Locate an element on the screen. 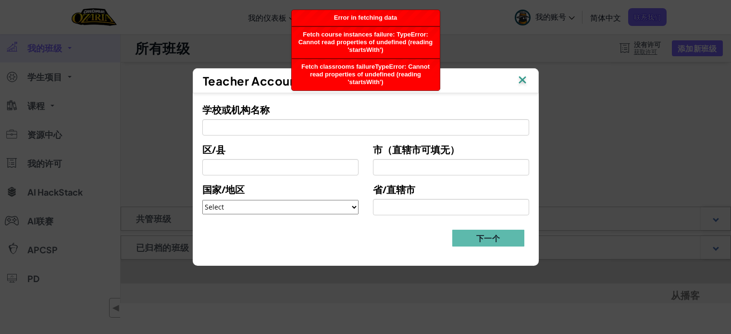  label: 区/县 is located at coordinates (214, 150).